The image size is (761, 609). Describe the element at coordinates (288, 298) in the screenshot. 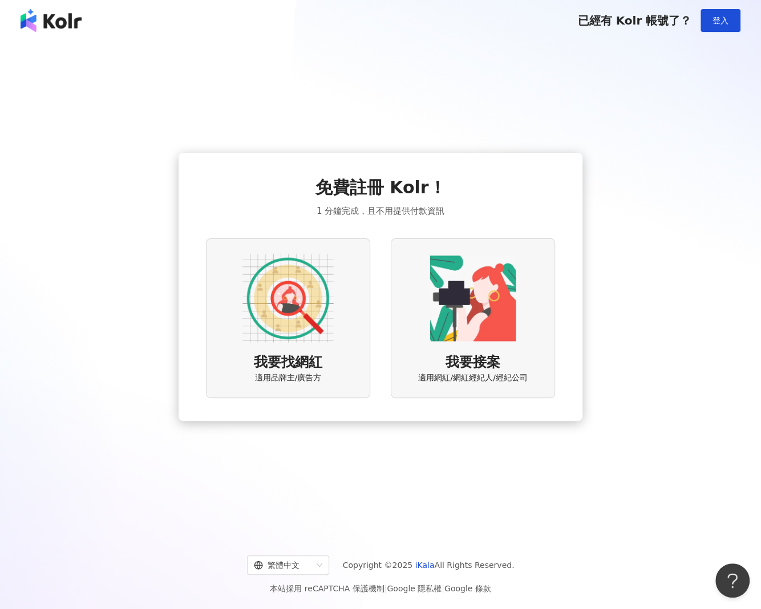

I see `img: AD identity option` at that location.